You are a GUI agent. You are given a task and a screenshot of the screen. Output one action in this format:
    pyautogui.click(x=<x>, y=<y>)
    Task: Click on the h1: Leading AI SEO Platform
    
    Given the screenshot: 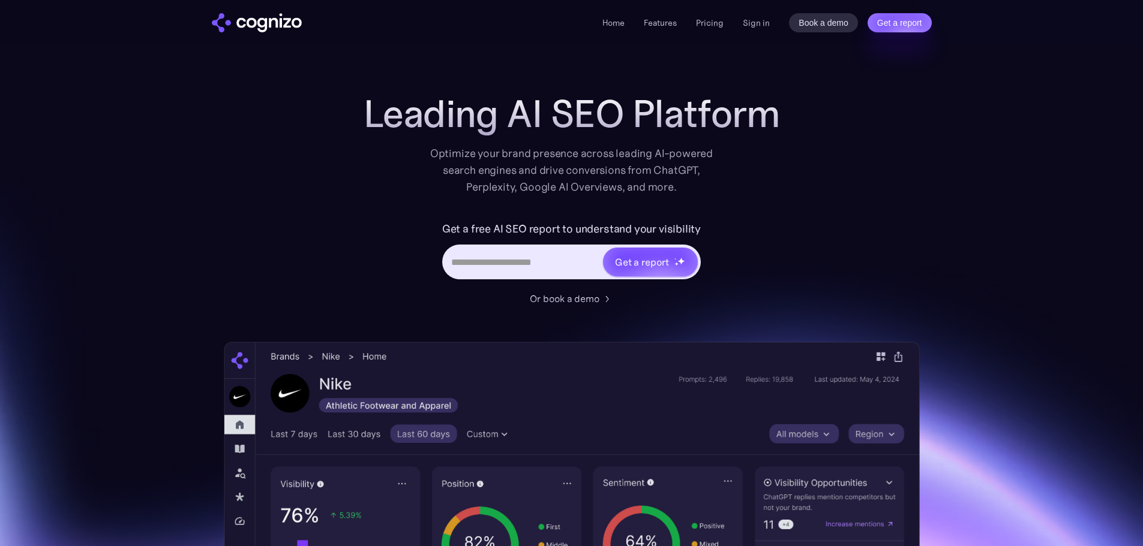 What is the action you would take?
    pyautogui.click(x=572, y=114)
    